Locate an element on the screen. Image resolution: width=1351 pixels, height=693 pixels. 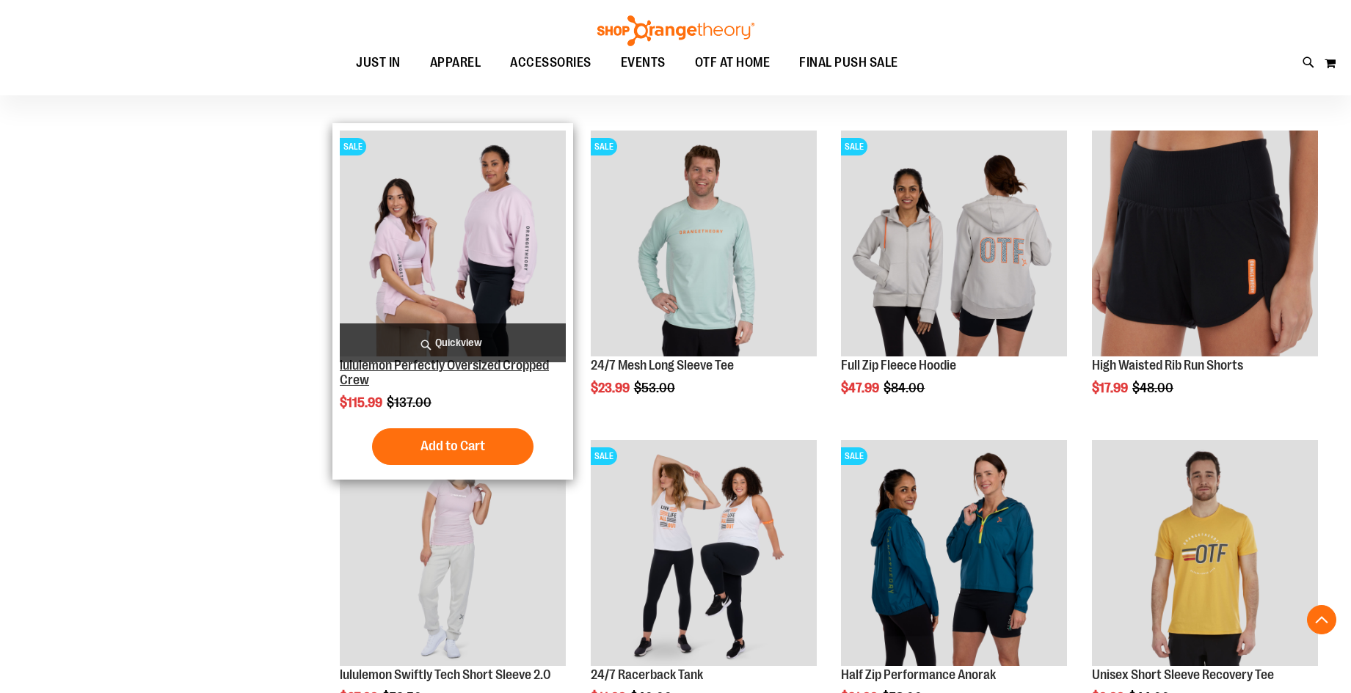
a: lululemon Perfectly Oversized Cropped Crew is located at coordinates (444, 373).